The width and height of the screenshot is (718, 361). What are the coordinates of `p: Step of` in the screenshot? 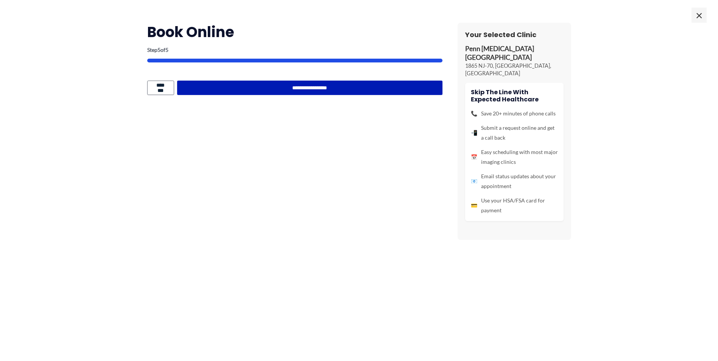 It's located at (295, 50).